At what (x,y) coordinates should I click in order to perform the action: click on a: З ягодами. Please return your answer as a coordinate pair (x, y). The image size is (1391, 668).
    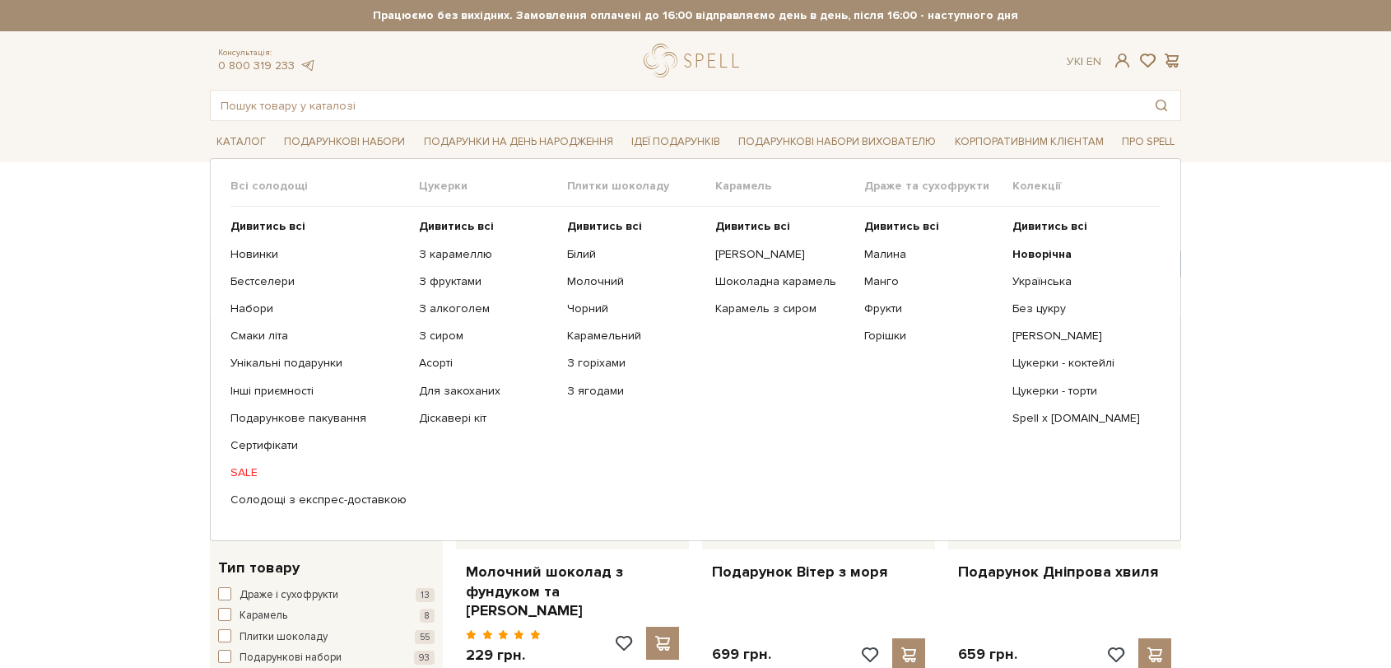
    Looking at the image, I should click on (635, 391).